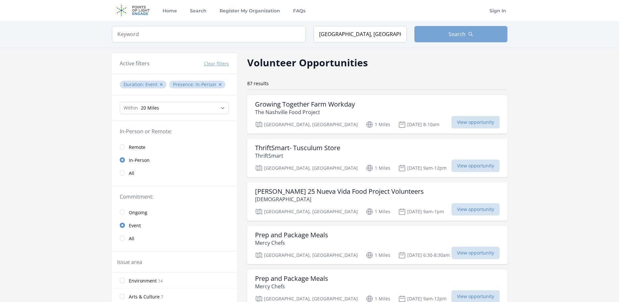 This screenshot has height=302, width=619. Describe the element at coordinates (305, 104) in the screenshot. I see `h3: Growing Together Farm Workday` at that location.